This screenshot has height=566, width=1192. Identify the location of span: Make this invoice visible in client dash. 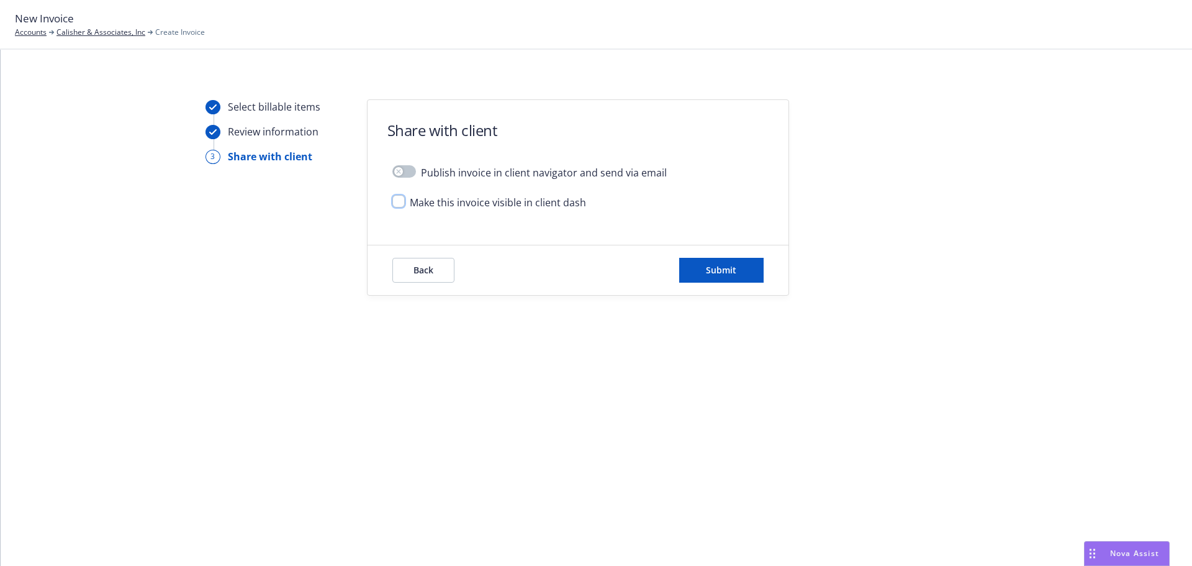
(498, 202).